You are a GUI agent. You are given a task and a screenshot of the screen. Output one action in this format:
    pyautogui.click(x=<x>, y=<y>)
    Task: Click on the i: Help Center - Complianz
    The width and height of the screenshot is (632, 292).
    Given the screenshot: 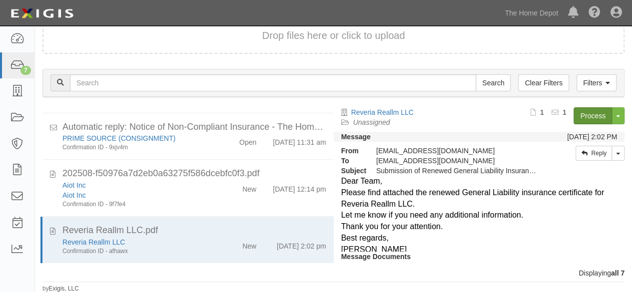 What is the action you would take?
    pyautogui.click(x=595, y=13)
    